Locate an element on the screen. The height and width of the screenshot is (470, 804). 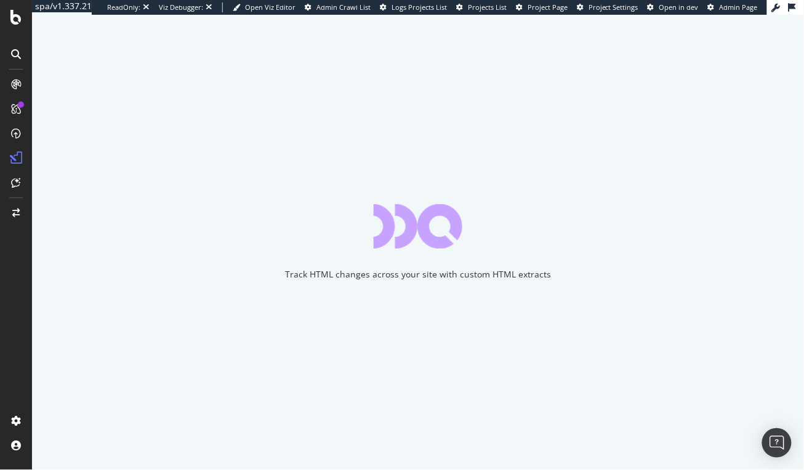
a: Logs Projects List is located at coordinates (413, 7).